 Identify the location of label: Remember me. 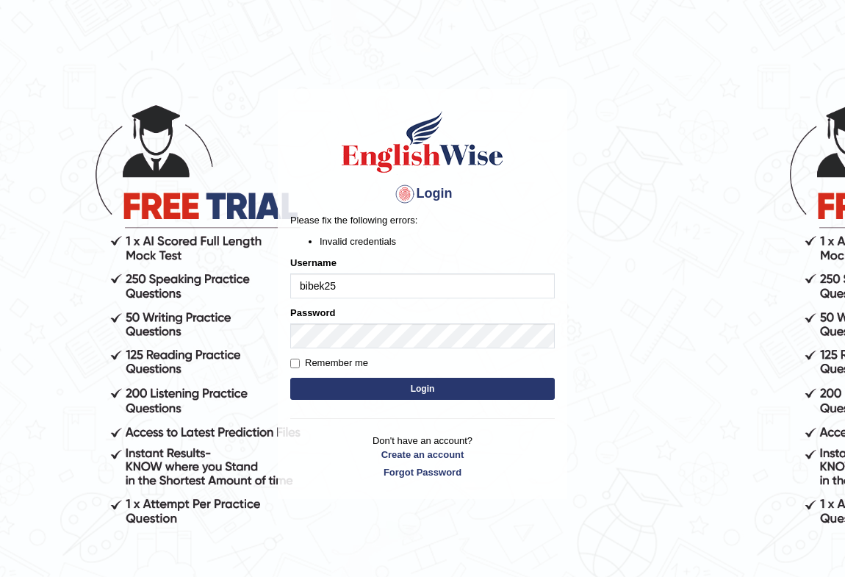
(329, 363).